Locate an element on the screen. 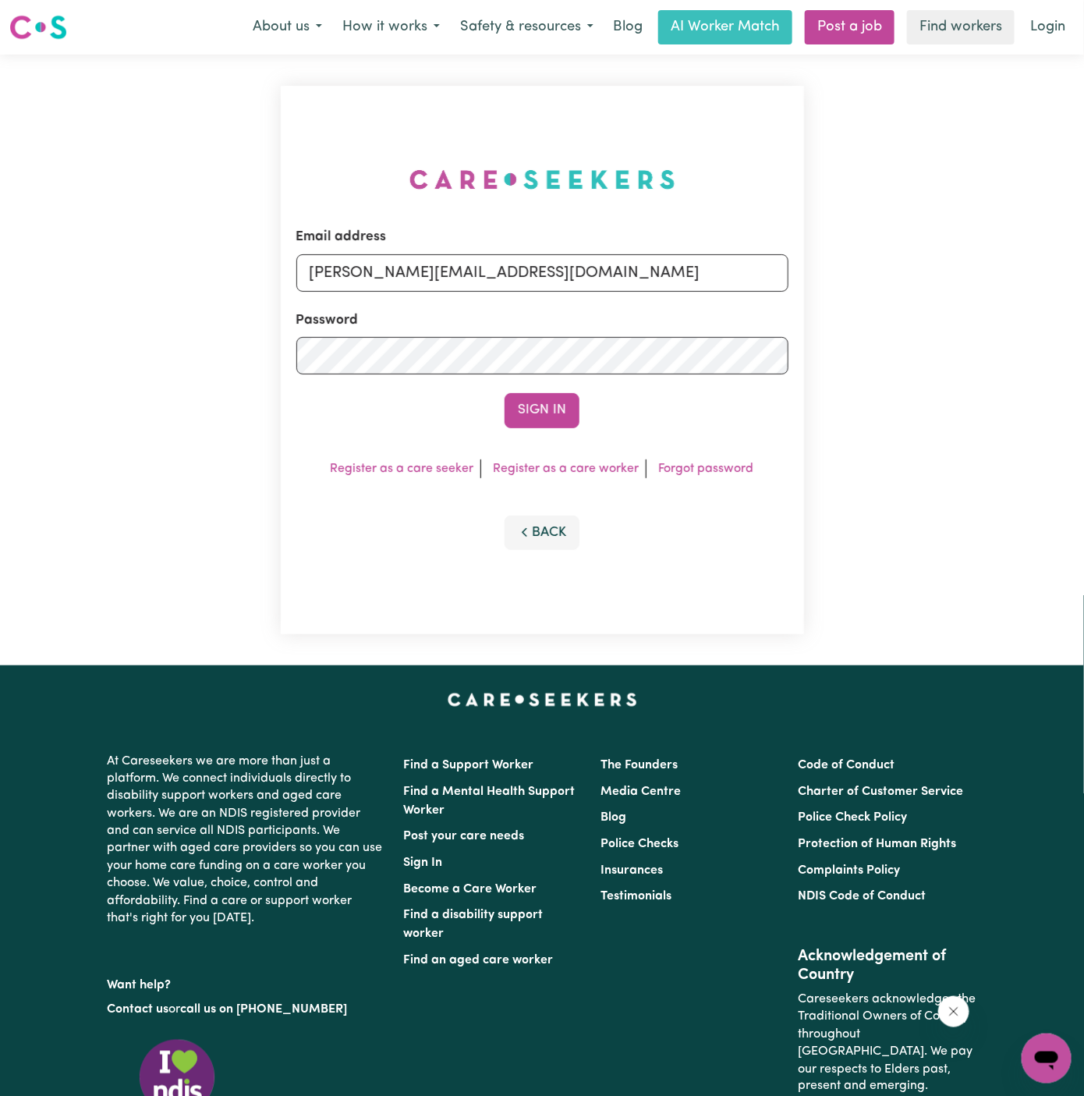 The image size is (1084, 1096). a: Sign In is located at coordinates (423, 863).